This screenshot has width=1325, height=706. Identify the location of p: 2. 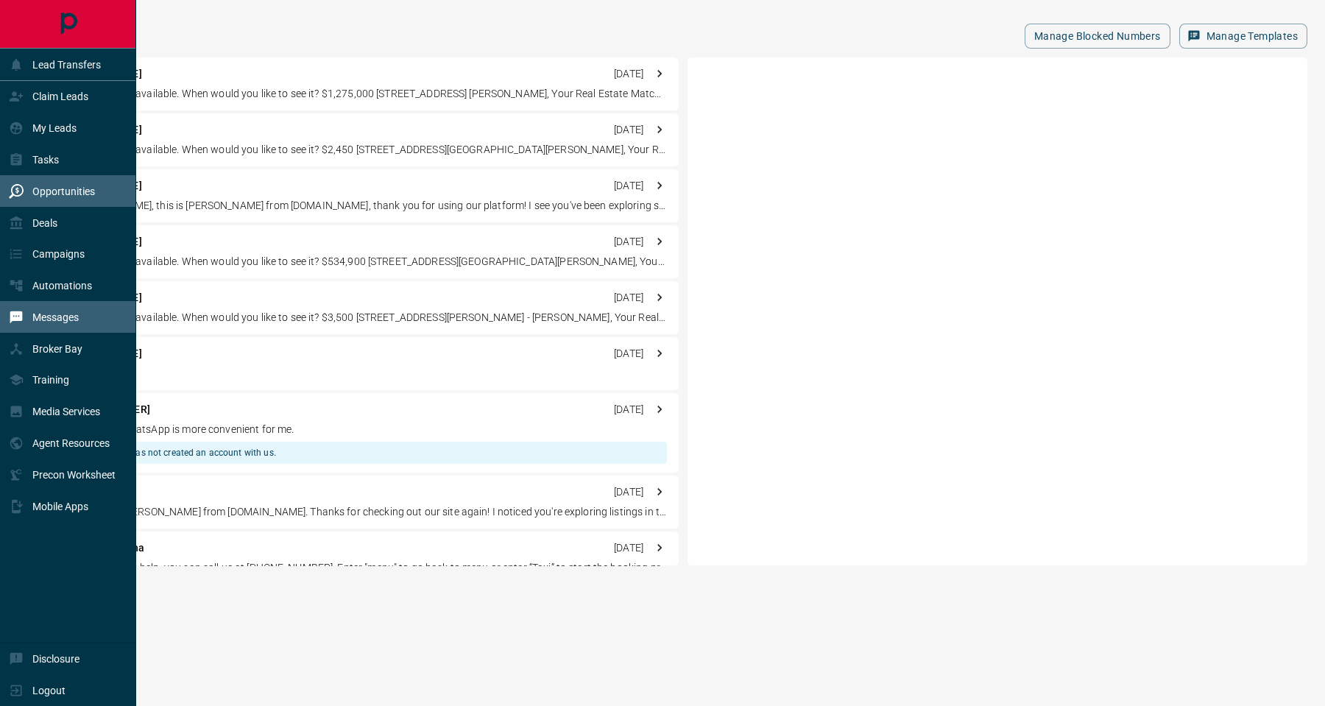
(364, 373).